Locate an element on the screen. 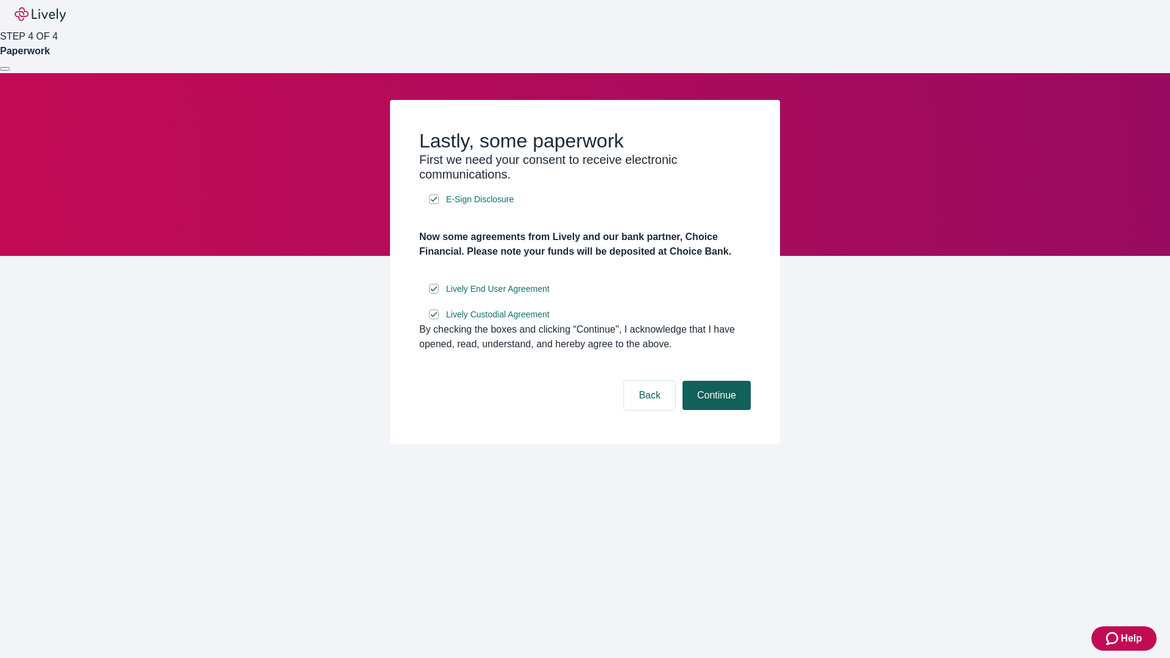 Image resolution: width=1170 pixels, height=658 pixels. span: Lively Custodial Agreement is located at coordinates (498, 315).